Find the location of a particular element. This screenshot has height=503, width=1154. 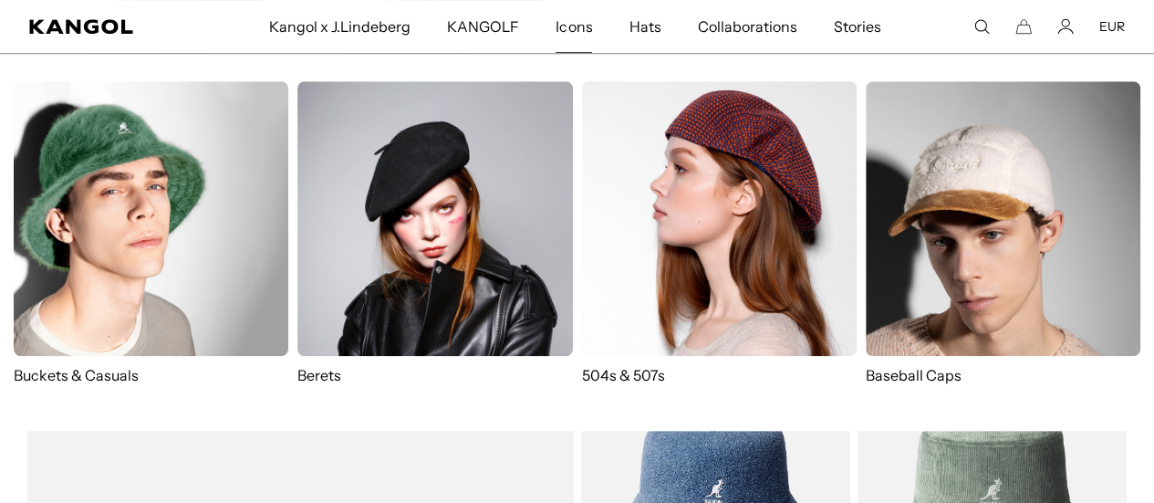

button: Cart is located at coordinates (1023, 26).